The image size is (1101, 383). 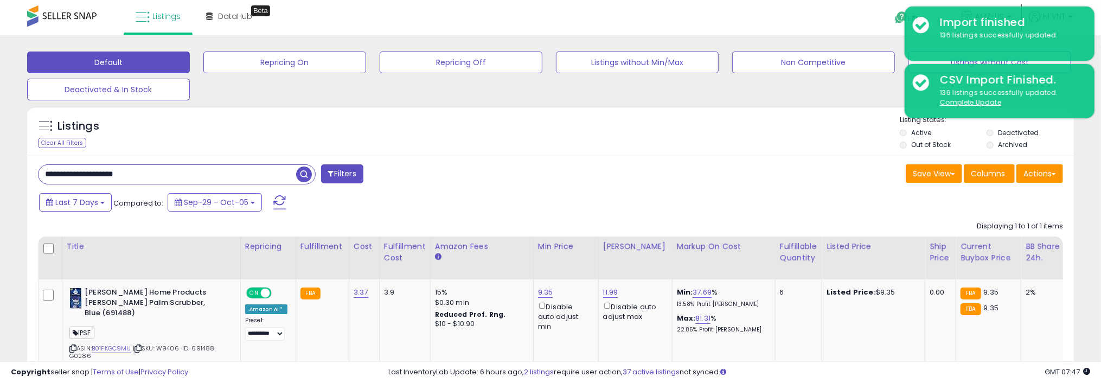 What do you see at coordinates (254, 293) in the screenshot?
I see `span: ON` at bounding box center [254, 293].